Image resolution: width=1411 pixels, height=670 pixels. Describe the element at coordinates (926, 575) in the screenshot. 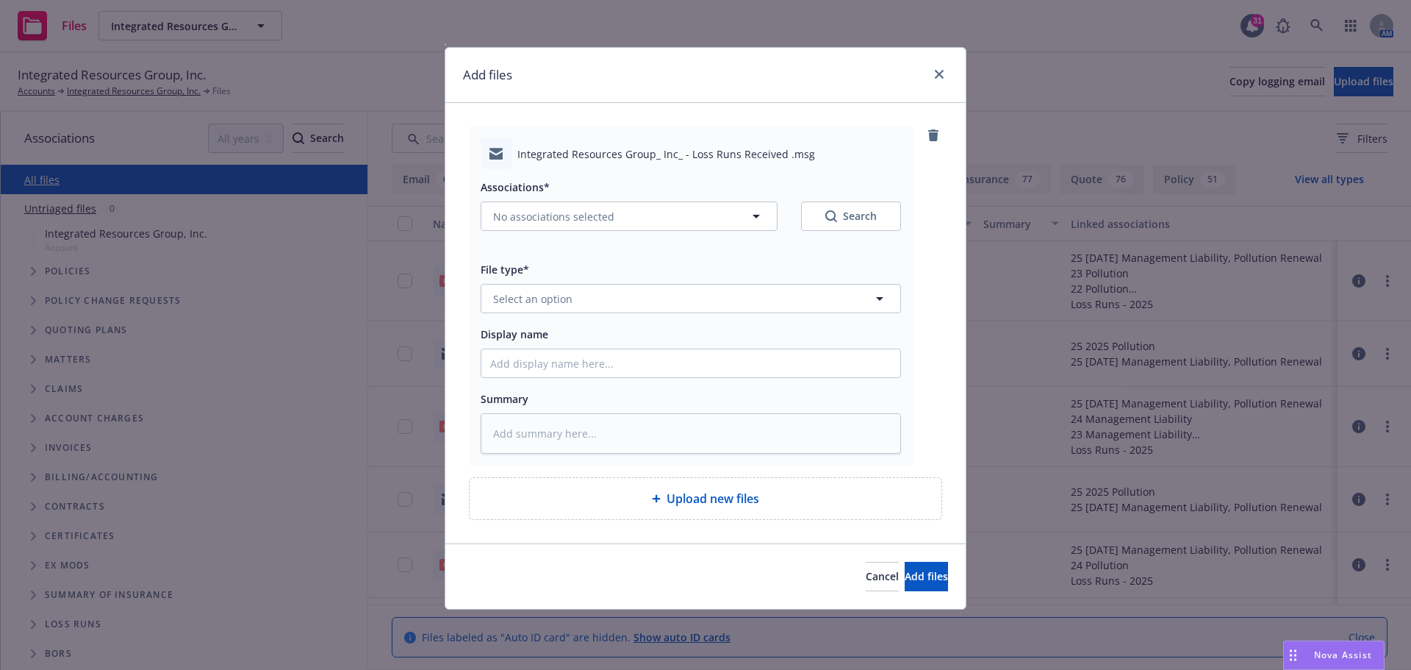

I see `span: Add files` at that location.